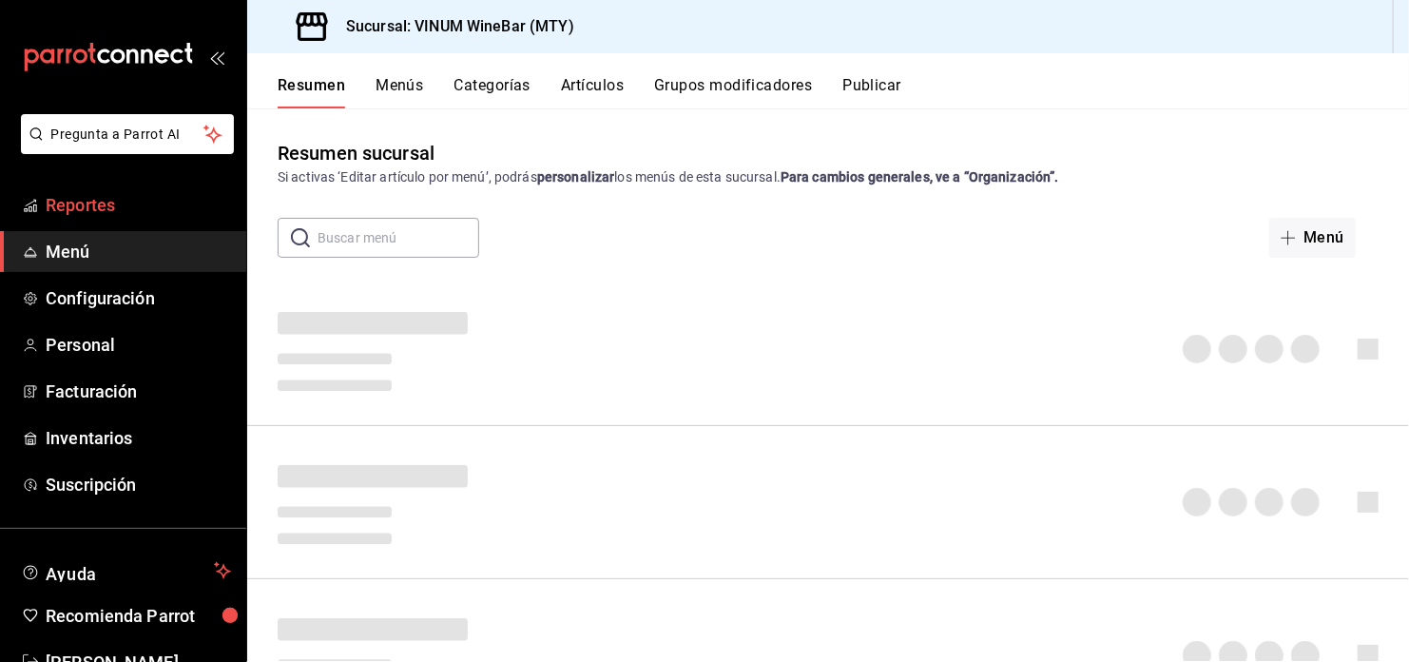 This screenshot has height=662, width=1409. Describe the element at coordinates (217, 57) in the screenshot. I see `button: open_drawer_menu` at that location.